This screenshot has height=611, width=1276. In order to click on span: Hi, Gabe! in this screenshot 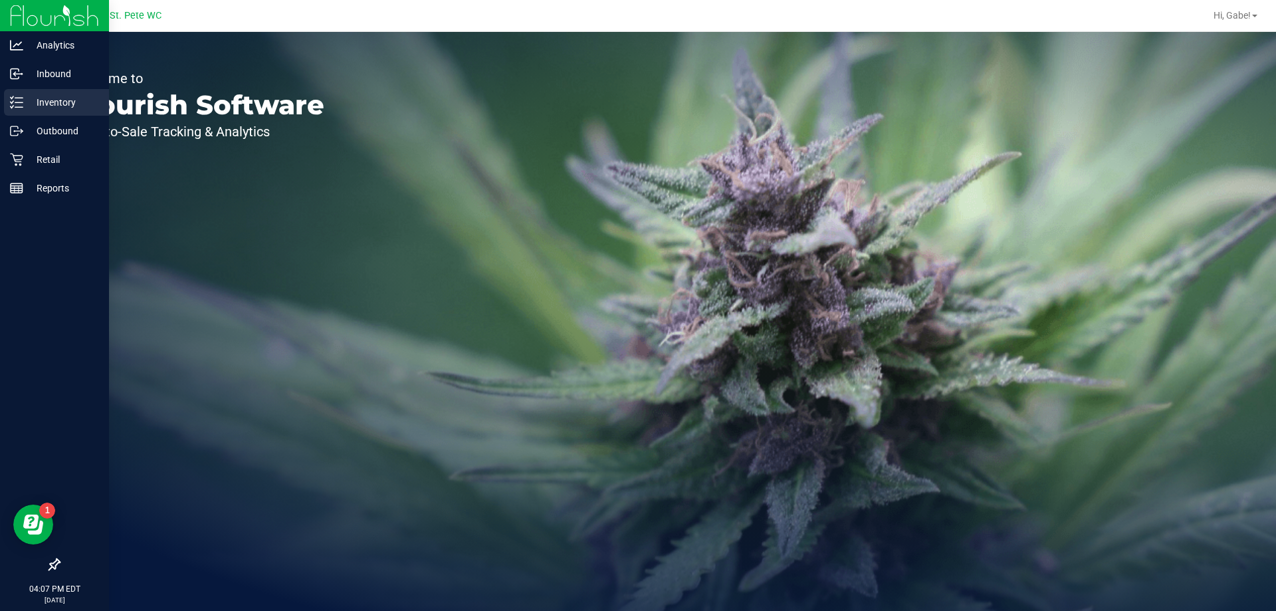, I will do `click(1232, 15)`.